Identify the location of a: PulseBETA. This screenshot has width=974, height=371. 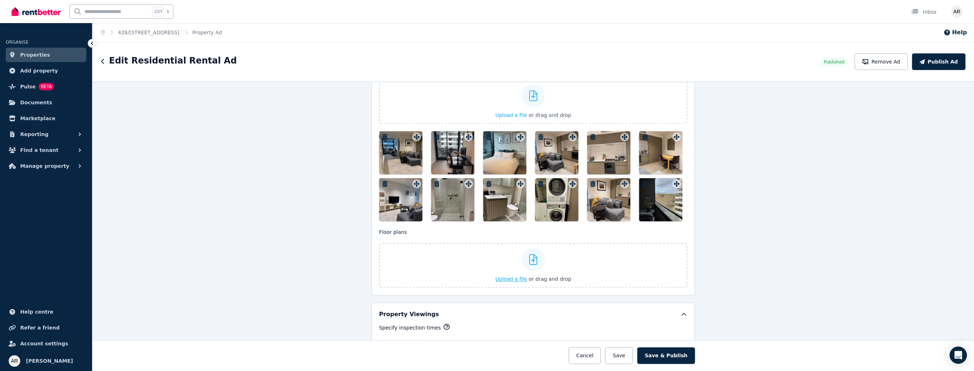
(46, 87).